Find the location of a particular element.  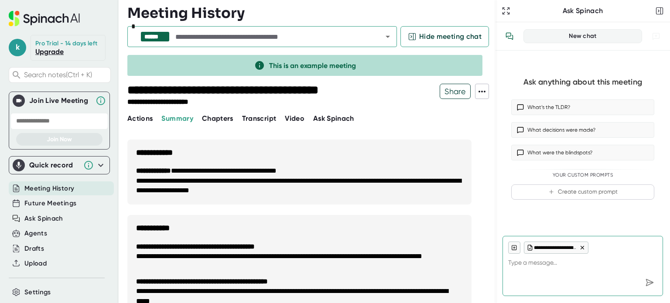

button: Future Meetings is located at coordinates (50, 203).